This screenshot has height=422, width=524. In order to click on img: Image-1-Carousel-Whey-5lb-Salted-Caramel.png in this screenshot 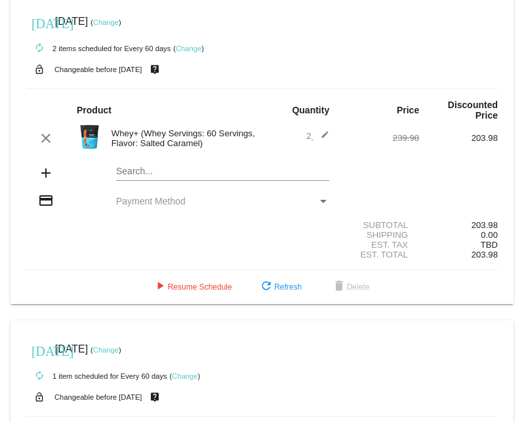, I will do `click(90, 137)`.